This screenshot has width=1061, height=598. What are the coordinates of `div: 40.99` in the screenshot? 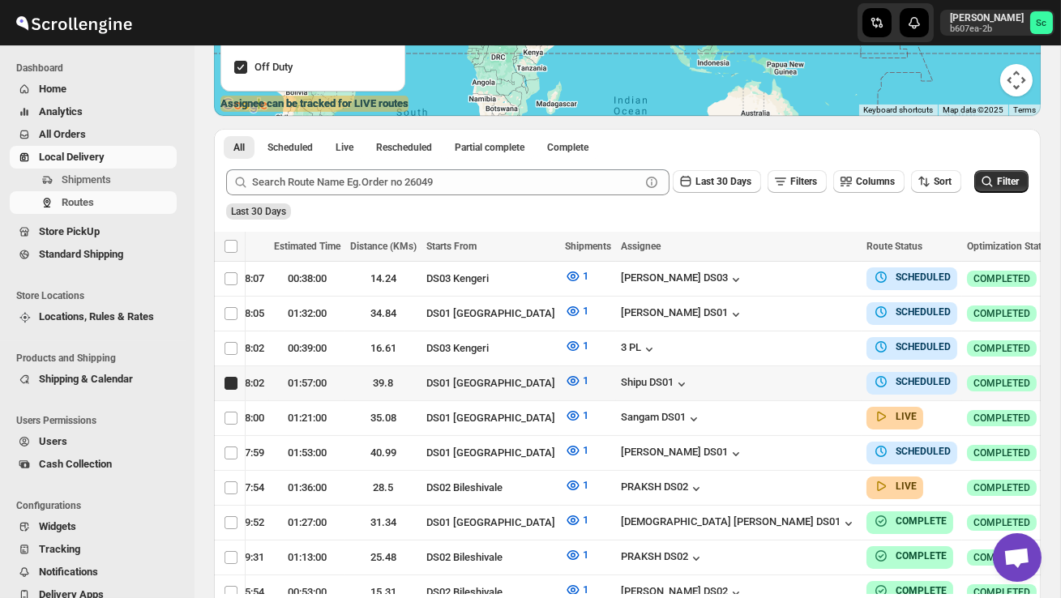 It's located at (383, 453).